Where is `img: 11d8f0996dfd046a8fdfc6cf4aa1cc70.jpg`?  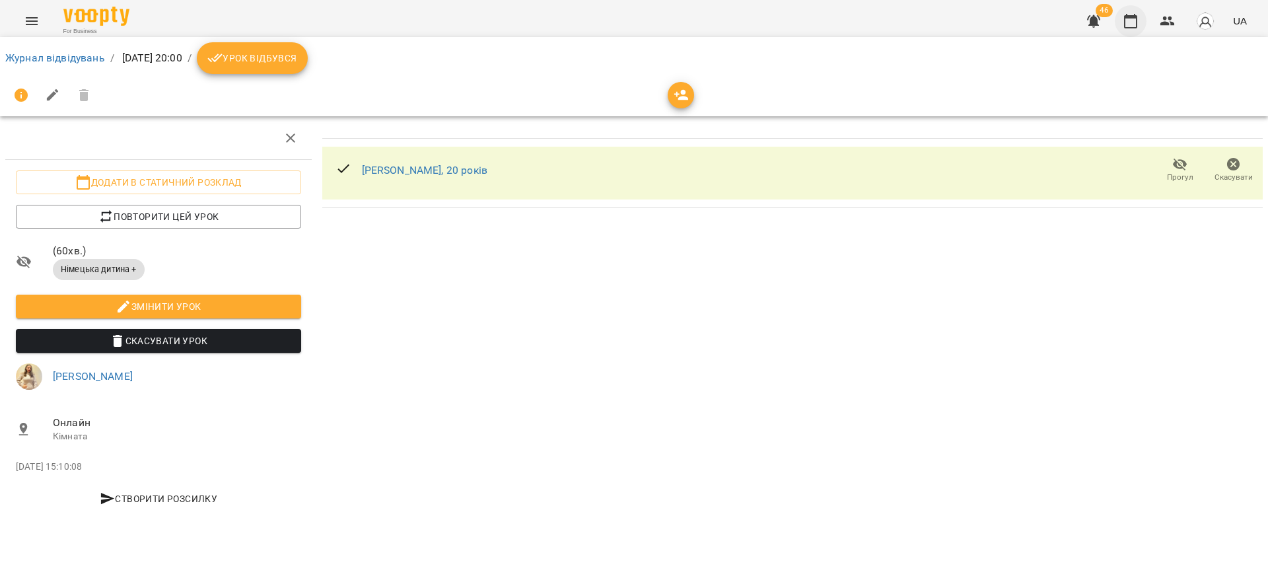
img: 11d8f0996dfd046a8fdfc6cf4aa1cc70.jpg is located at coordinates (29, 377).